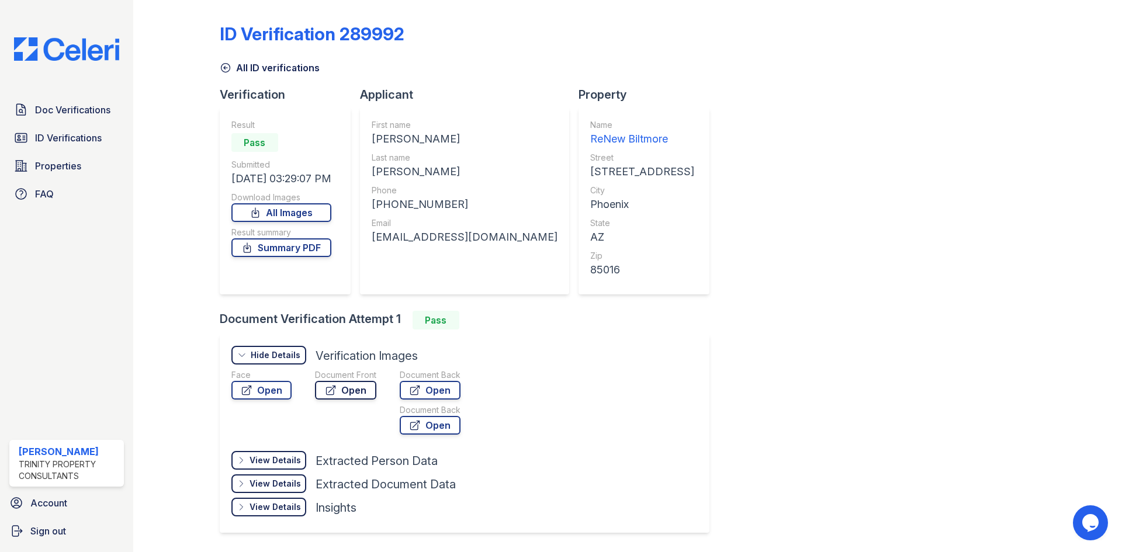 The image size is (1122, 552). Describe the element at coordinates (642, 158) in the screenshot. I see `div: Street` at that location.